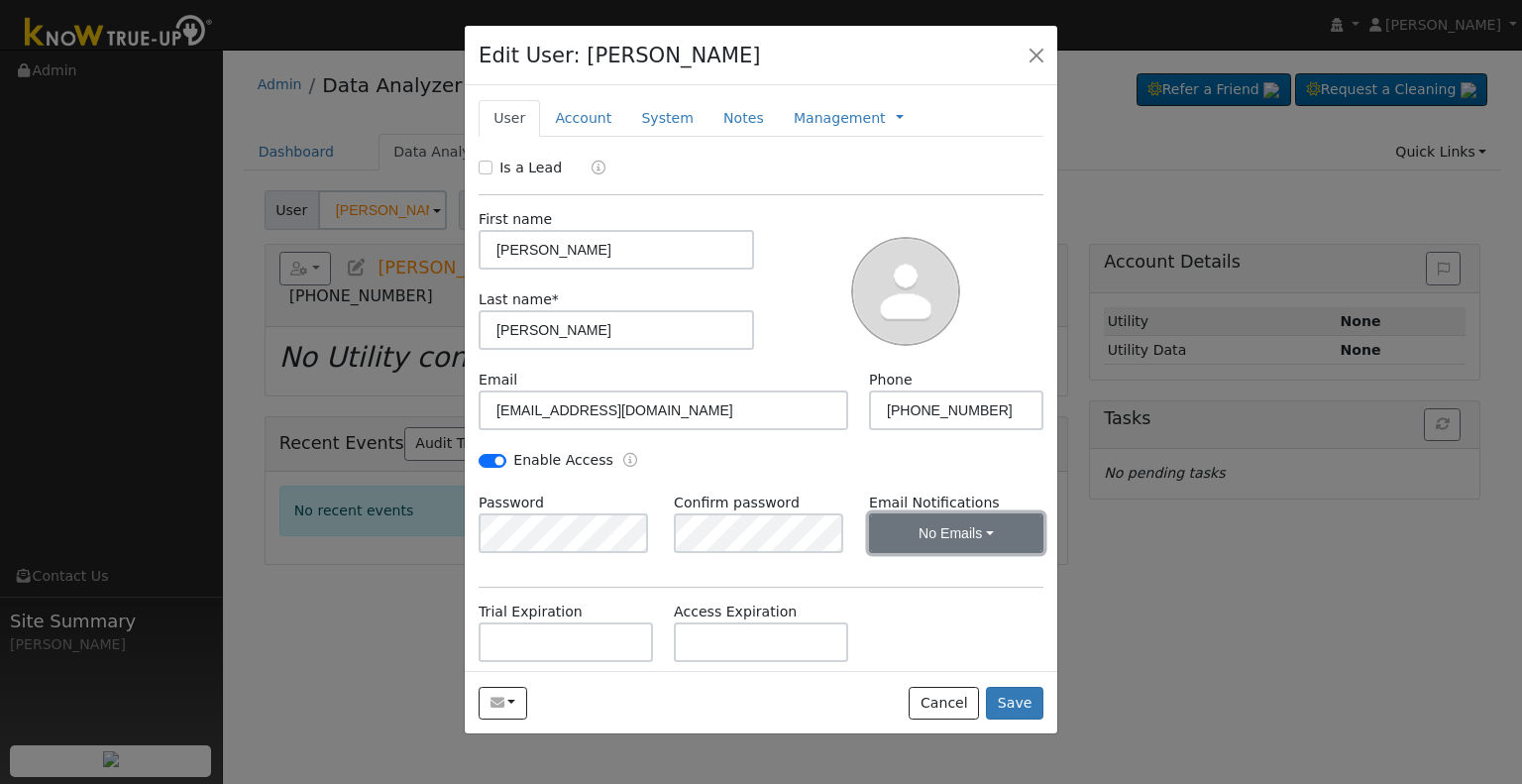  I want to click on label: Access Expiration, so click(735, 611).